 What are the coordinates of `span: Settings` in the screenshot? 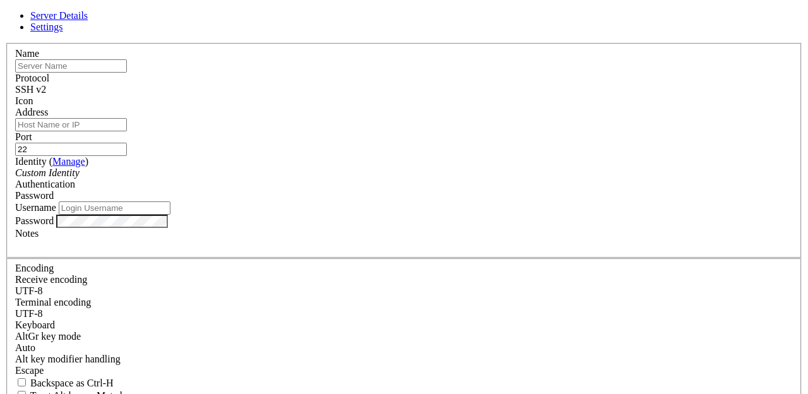 It's located at (47, 27).